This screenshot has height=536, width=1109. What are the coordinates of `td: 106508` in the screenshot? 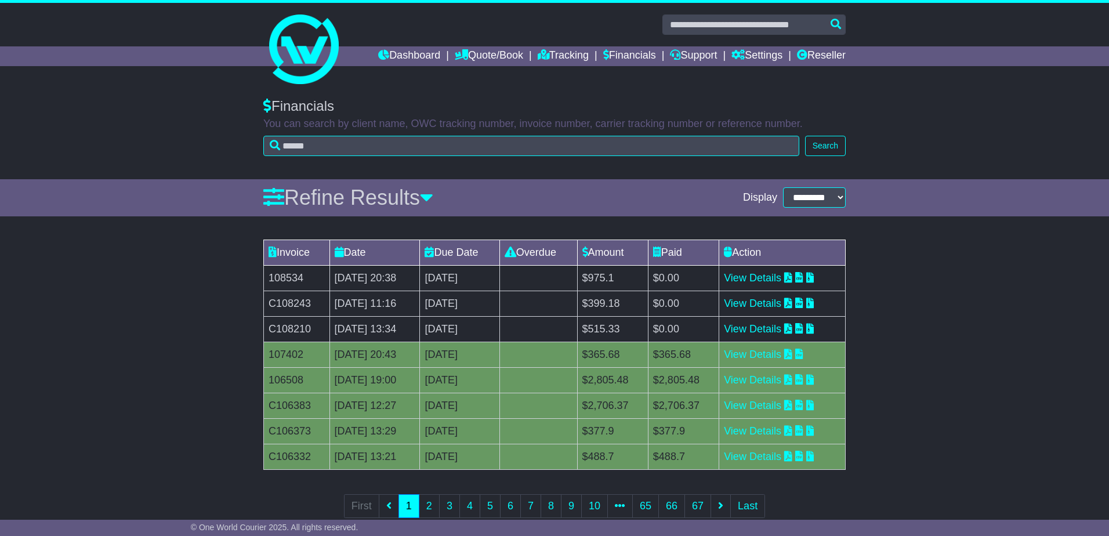 It's located at (297, 380).